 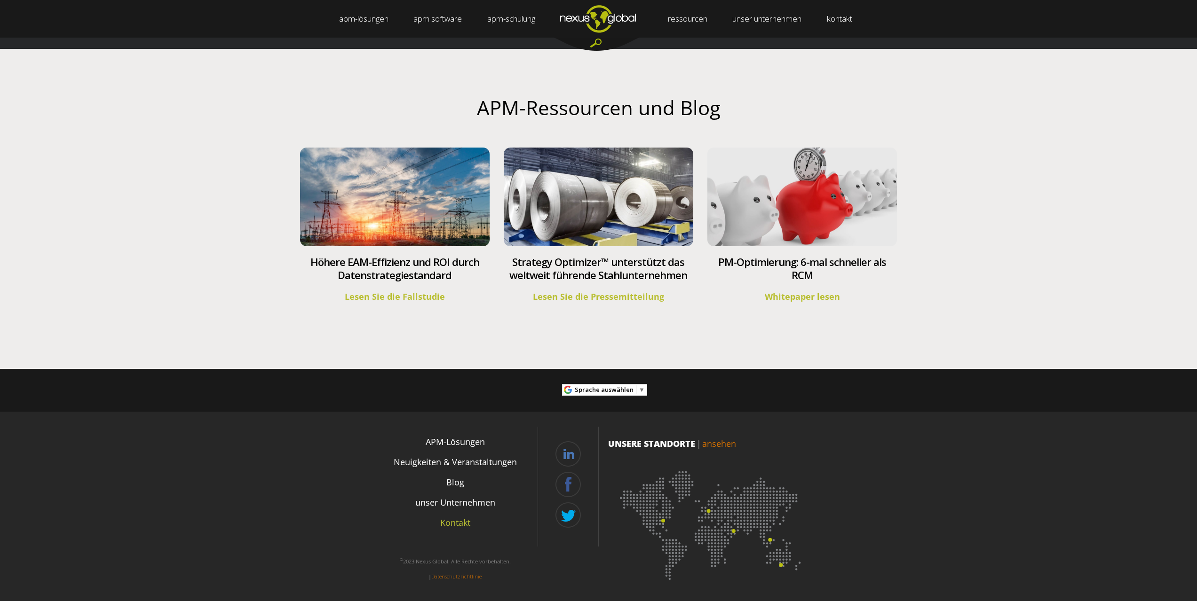 I want to click on font: 2023 Nexus Global. Alle Rechte vorbehalten. |, so click(x=457, y=569).